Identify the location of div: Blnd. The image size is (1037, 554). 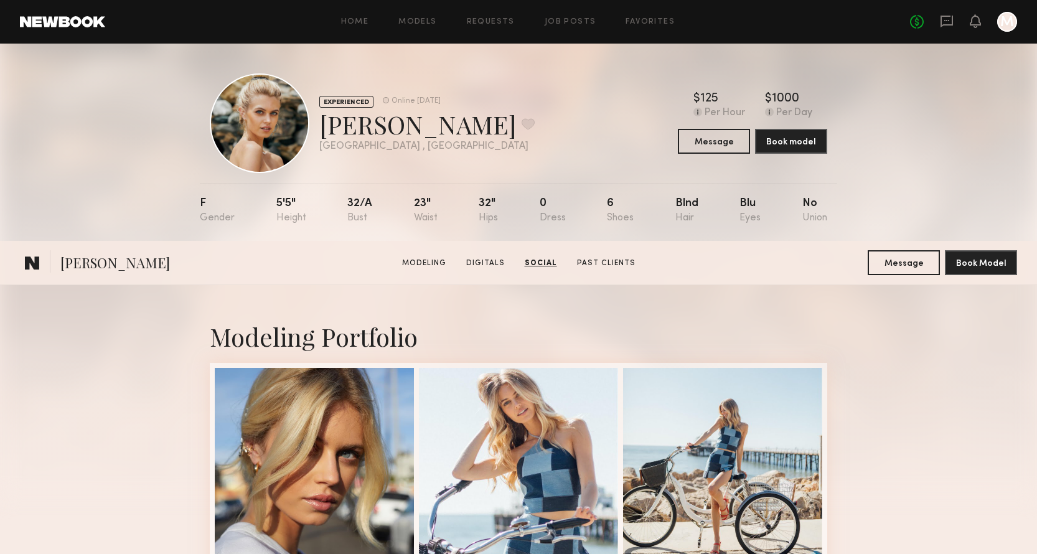
(686, 210).